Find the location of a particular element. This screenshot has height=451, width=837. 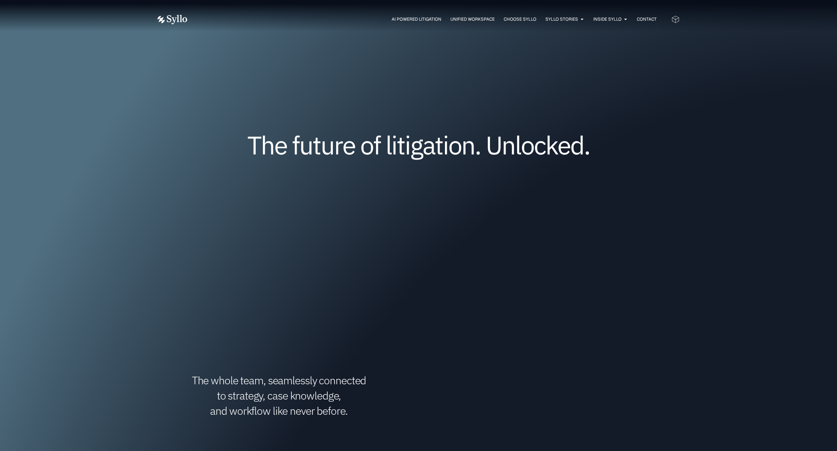

span: Inside Syllo is located at coordinates (608, 19).